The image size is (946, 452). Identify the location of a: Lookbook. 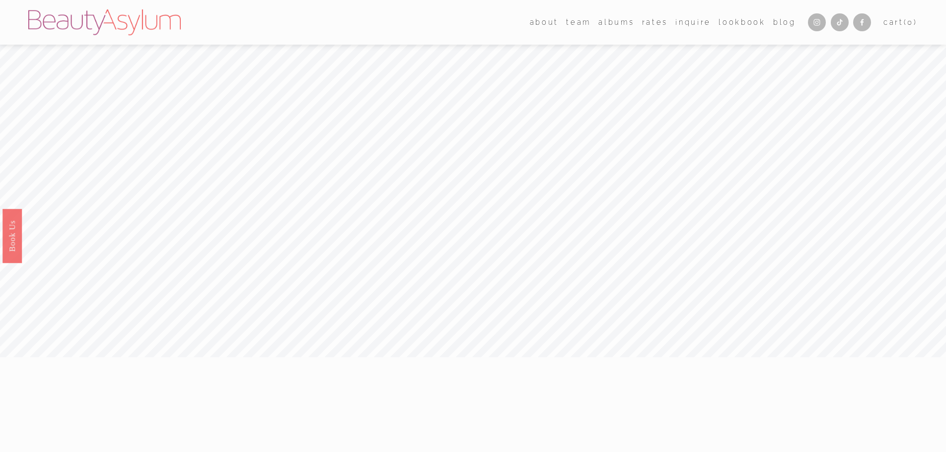
(742, 22).